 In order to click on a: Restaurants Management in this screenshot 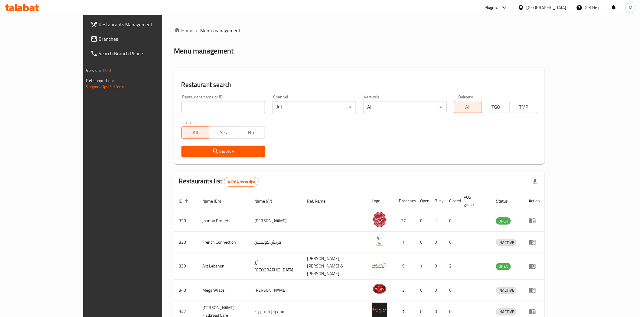, I will do `click(138, 24)`.